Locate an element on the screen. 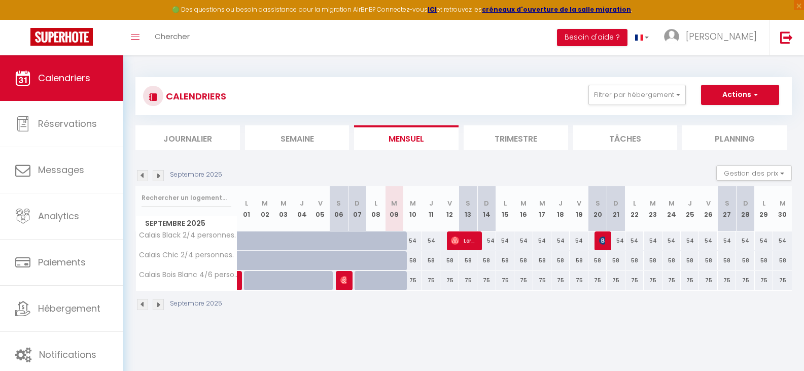 Image resolution: width=804 pixels, height=371 pixels. abbr: D is located at coordinates (486, 203).